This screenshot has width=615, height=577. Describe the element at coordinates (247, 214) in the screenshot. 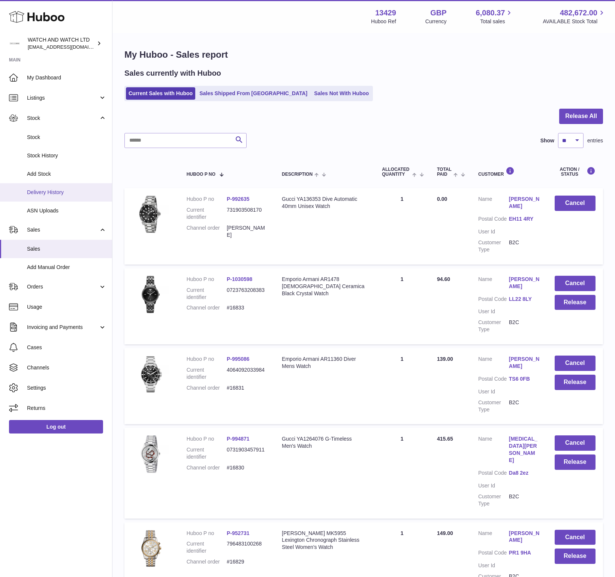

I see `dd: 731903508170` at that location.